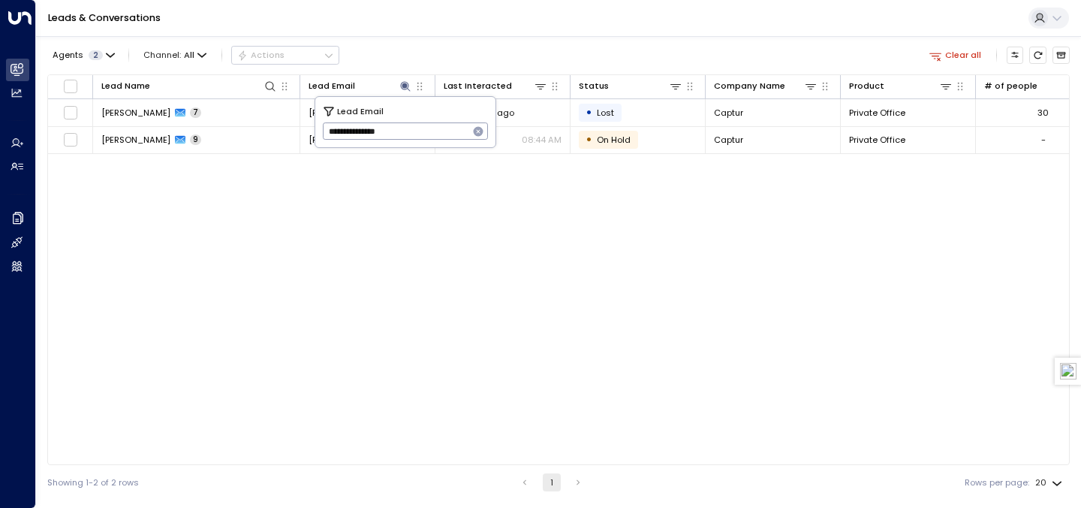  I want to click on span: Toggle select all, so click(71, 86).